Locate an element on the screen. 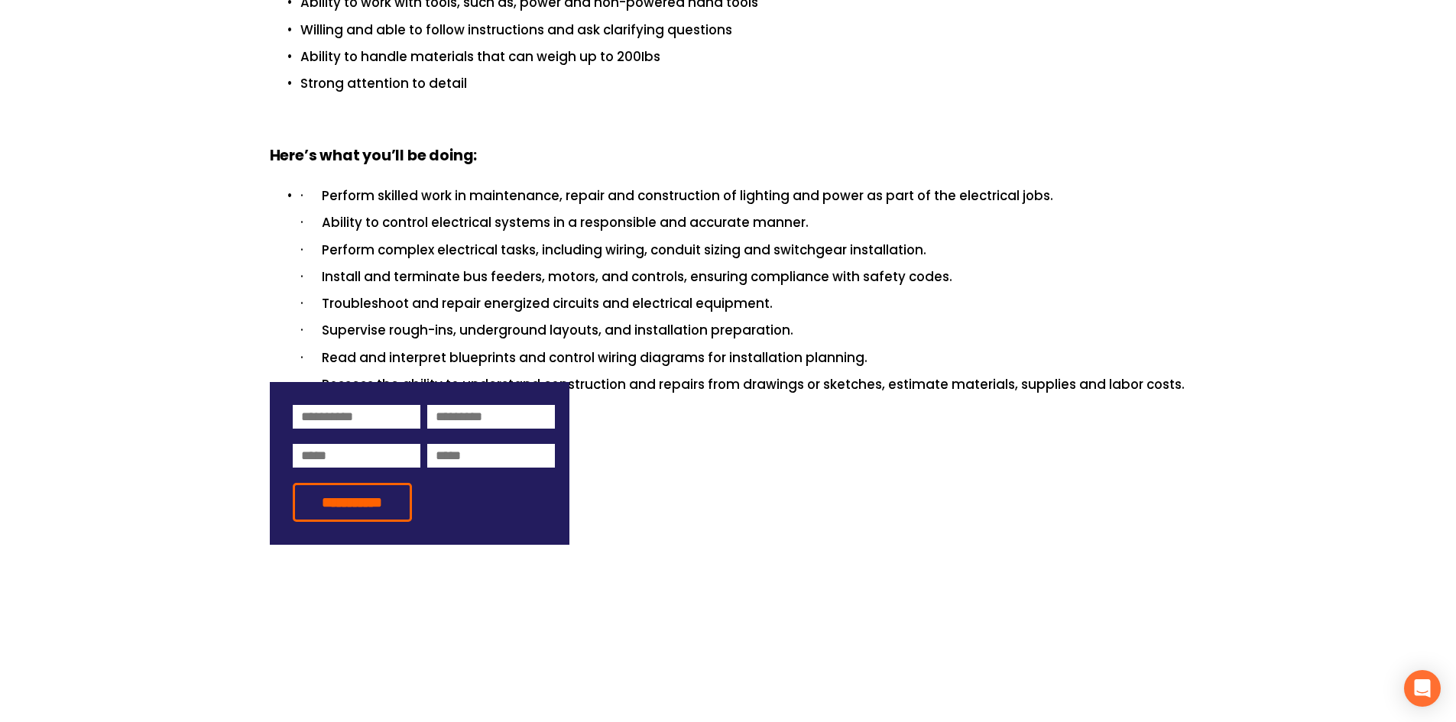 The width and height of the screenshot is (1456, 722). div: Open Intercom Messenger is located at coordinates (1422, 689).